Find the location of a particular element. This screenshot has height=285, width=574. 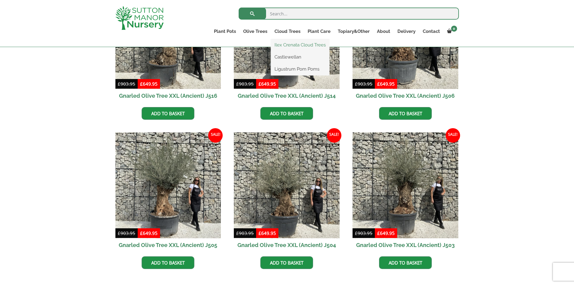

a: Contact is located at coordinates (431, 31).